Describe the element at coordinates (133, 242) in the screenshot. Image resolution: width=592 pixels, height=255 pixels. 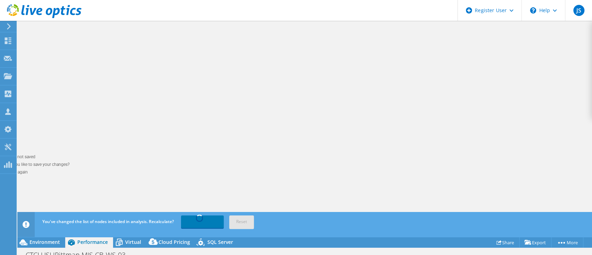
I see `span: Virtual` at that location.